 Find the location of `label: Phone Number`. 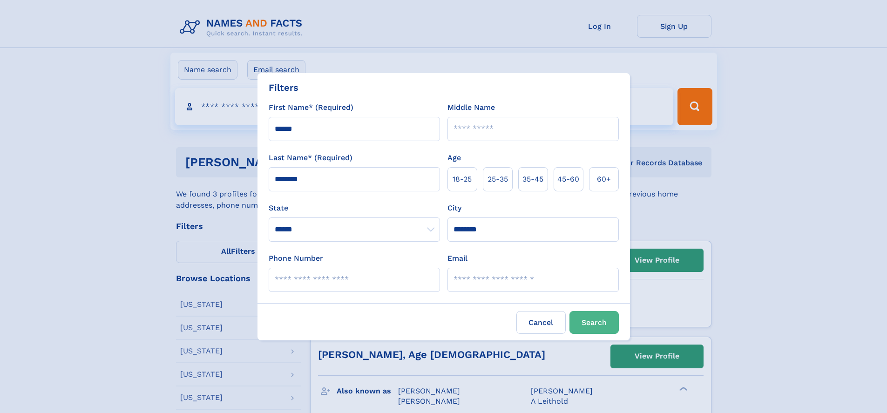

label: Phone Number is located at coordinates (296, 258).